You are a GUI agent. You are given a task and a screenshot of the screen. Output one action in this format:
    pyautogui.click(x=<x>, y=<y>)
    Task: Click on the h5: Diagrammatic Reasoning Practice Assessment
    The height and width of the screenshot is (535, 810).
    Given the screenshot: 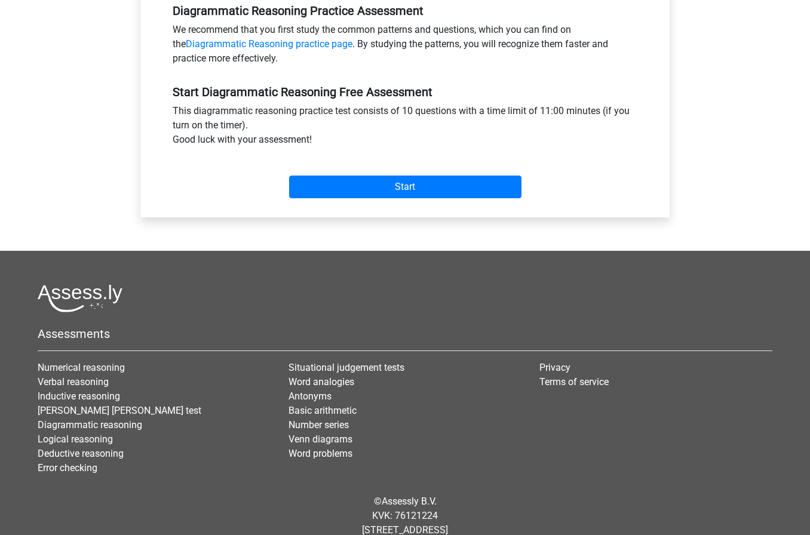 What is the action you would take?
    pyautogui.click(x=405, y=11)
    